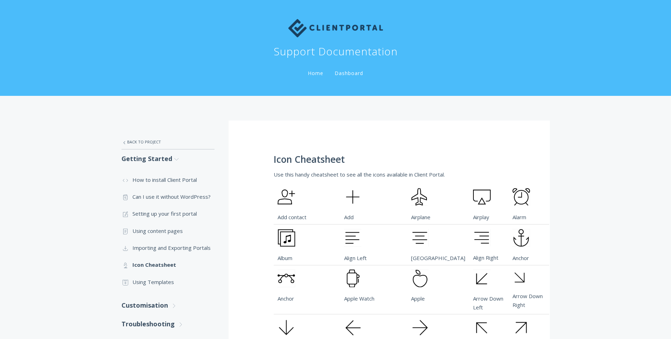 The width and height of the screenshot is (671, 339). I want to click on a: How to install Client Portal, so click(168, 180).